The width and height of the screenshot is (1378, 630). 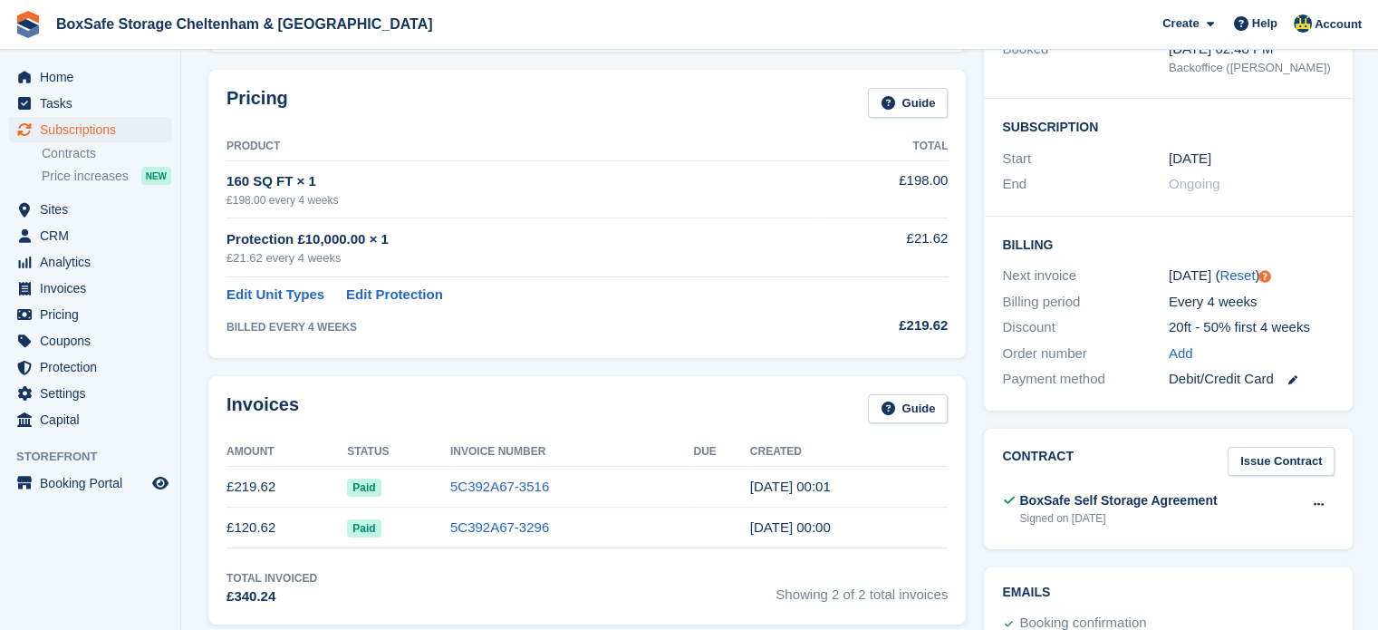 What do you see at coordinates (1264, 276) in the screenshot?
I see `div: Tooltip anchor` at bounding box center [1264, 276].